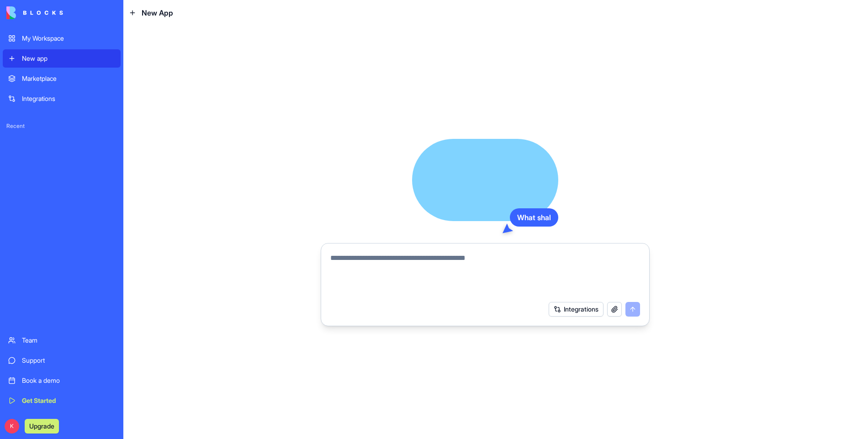  Describe the element at coordinates (69, 58) in the screenshot. I see `div: New app` at that location.